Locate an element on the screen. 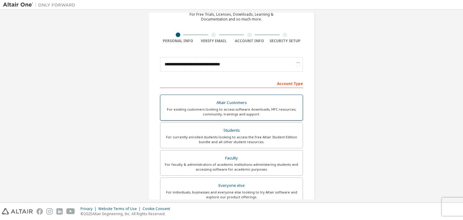  div: For faculty & administrators of academic institutions administering students and accessing softwa... is located at coordinates (232, 167).